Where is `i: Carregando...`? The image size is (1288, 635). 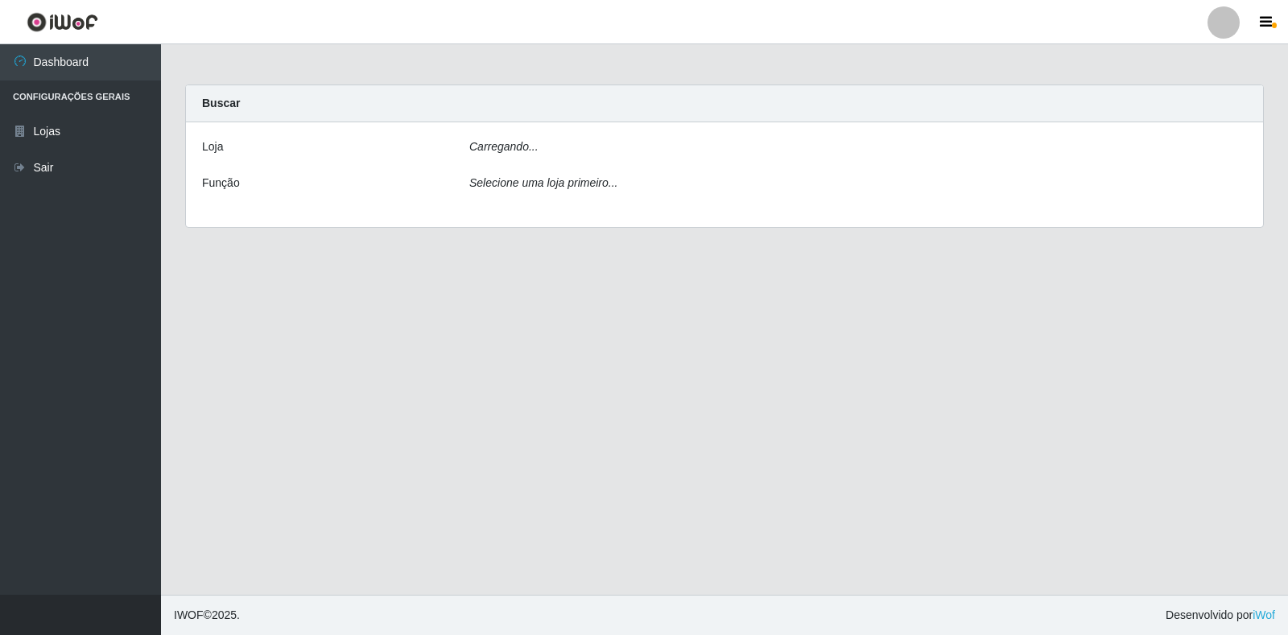
i: Carregando... is located at coordinates (504, 147).